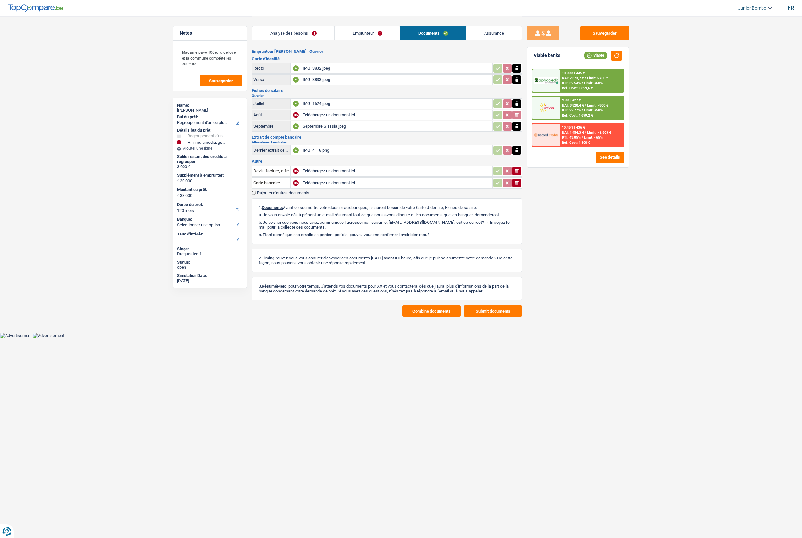  Describe the element at coordinates (791, 8) in the screenshot. I see `div: fr` at that location.